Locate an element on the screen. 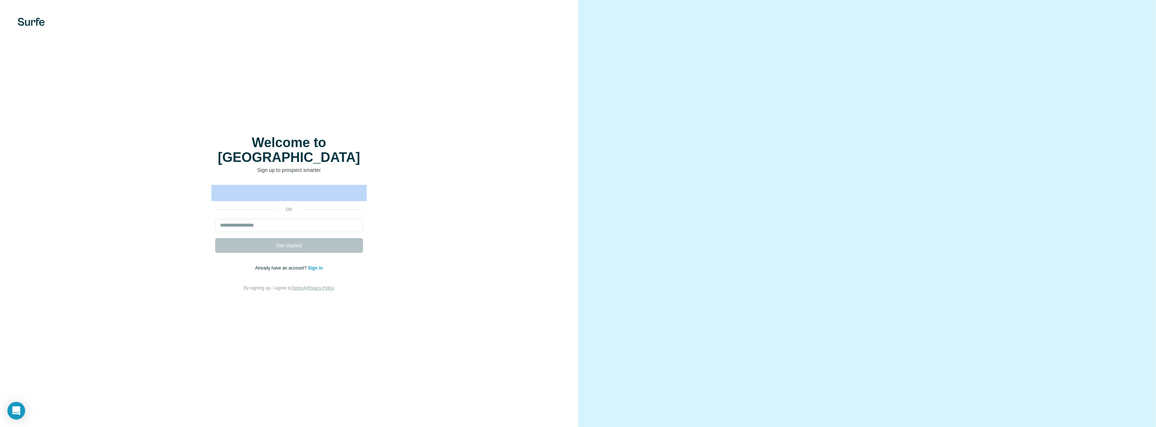 The image size is (1156, 427). p: or is located at coordinates (289, 210).